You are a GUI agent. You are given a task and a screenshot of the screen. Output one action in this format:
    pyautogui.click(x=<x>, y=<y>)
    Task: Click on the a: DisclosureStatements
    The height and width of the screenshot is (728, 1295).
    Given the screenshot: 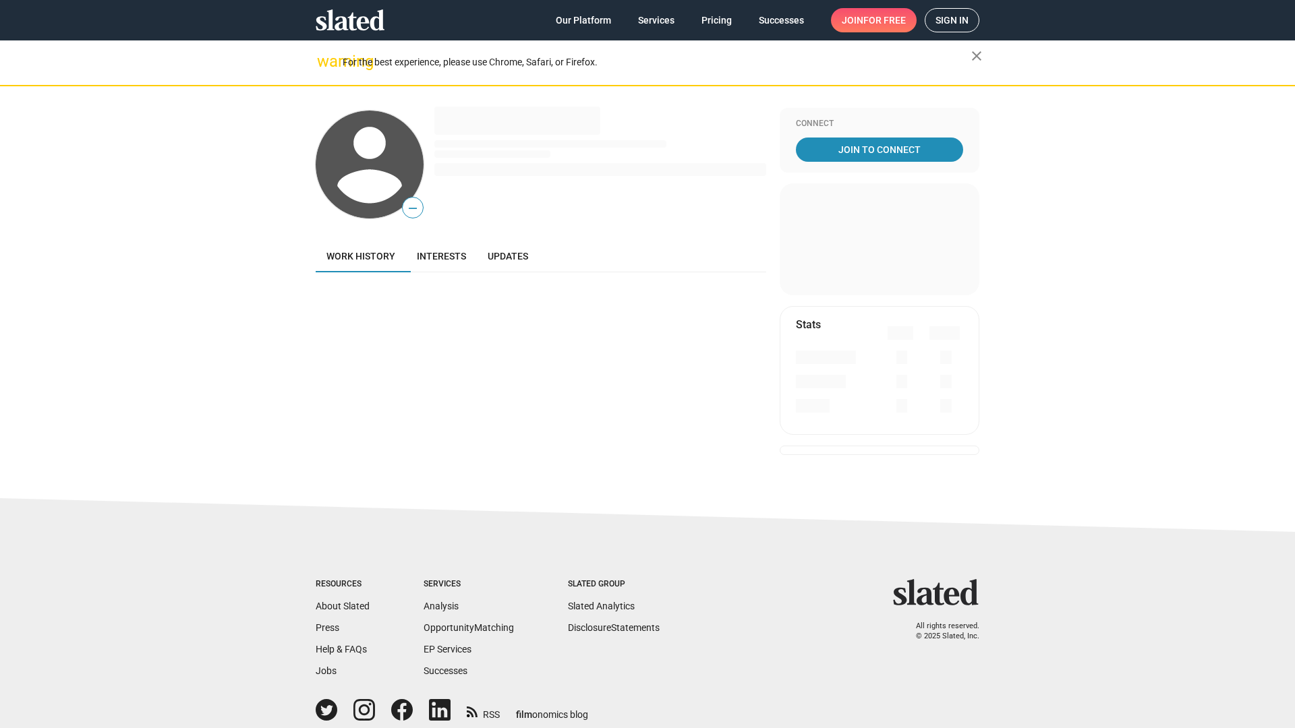 What is the action you would take?
    pyautogui.click(x=614, y=628)
    